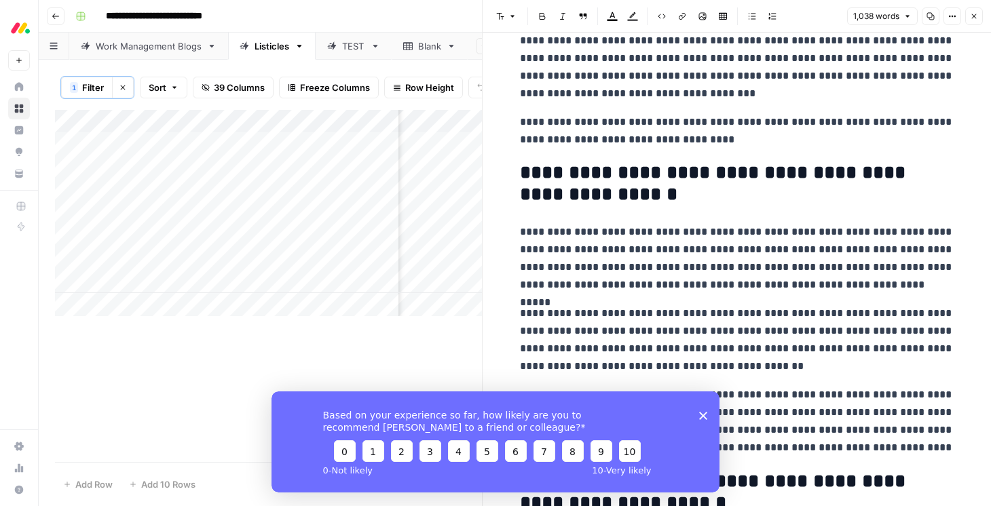 The height and width of the screenshot is (506, 991). What do you see at coordinates (430, 46) in the screenshot?
I see `a: Blank` at bounding box center [430, 46].